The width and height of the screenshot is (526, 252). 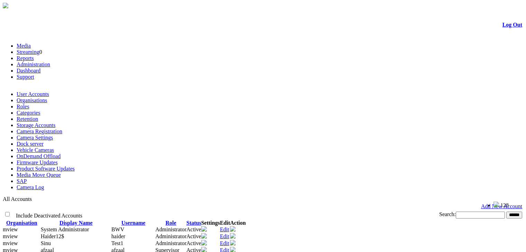 What do you see at coordinates (30, 144) in the screenshot?
I see `a: Dock server` at bounding box center [30, 144].